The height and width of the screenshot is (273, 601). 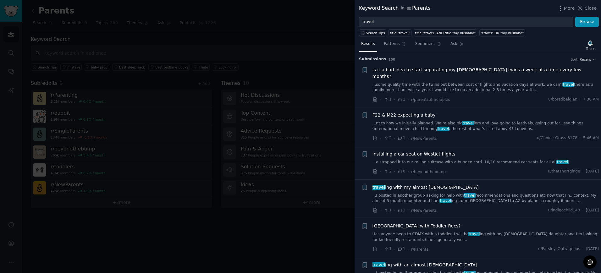 What do you see at coordinates (414, 154) in the screenshot?
I see `a: Installing a car seat on Westjet flights` at bounding box center [414, 154].